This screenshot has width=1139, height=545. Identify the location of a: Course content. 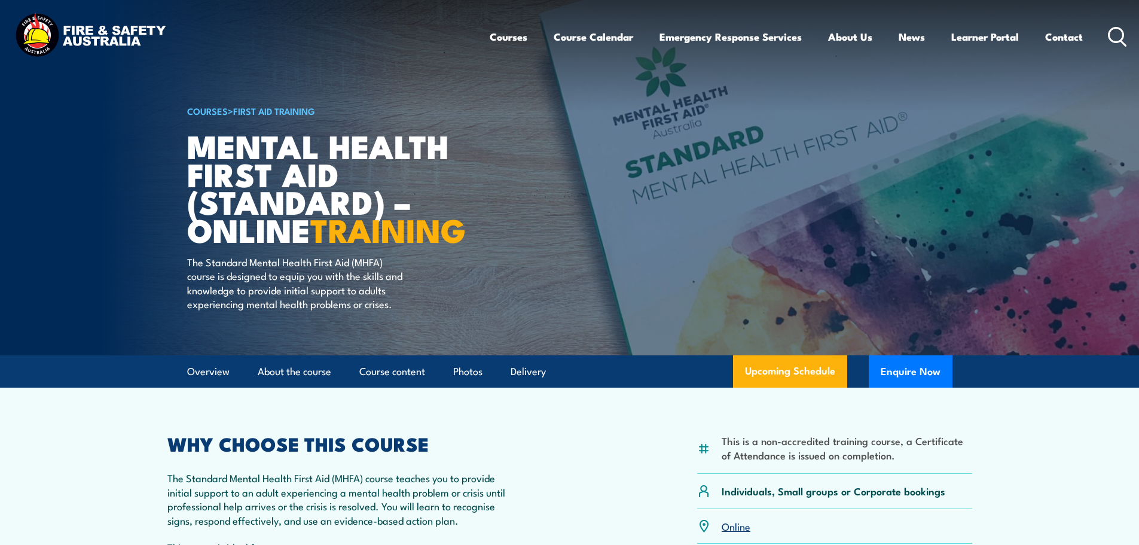
(392, 371).